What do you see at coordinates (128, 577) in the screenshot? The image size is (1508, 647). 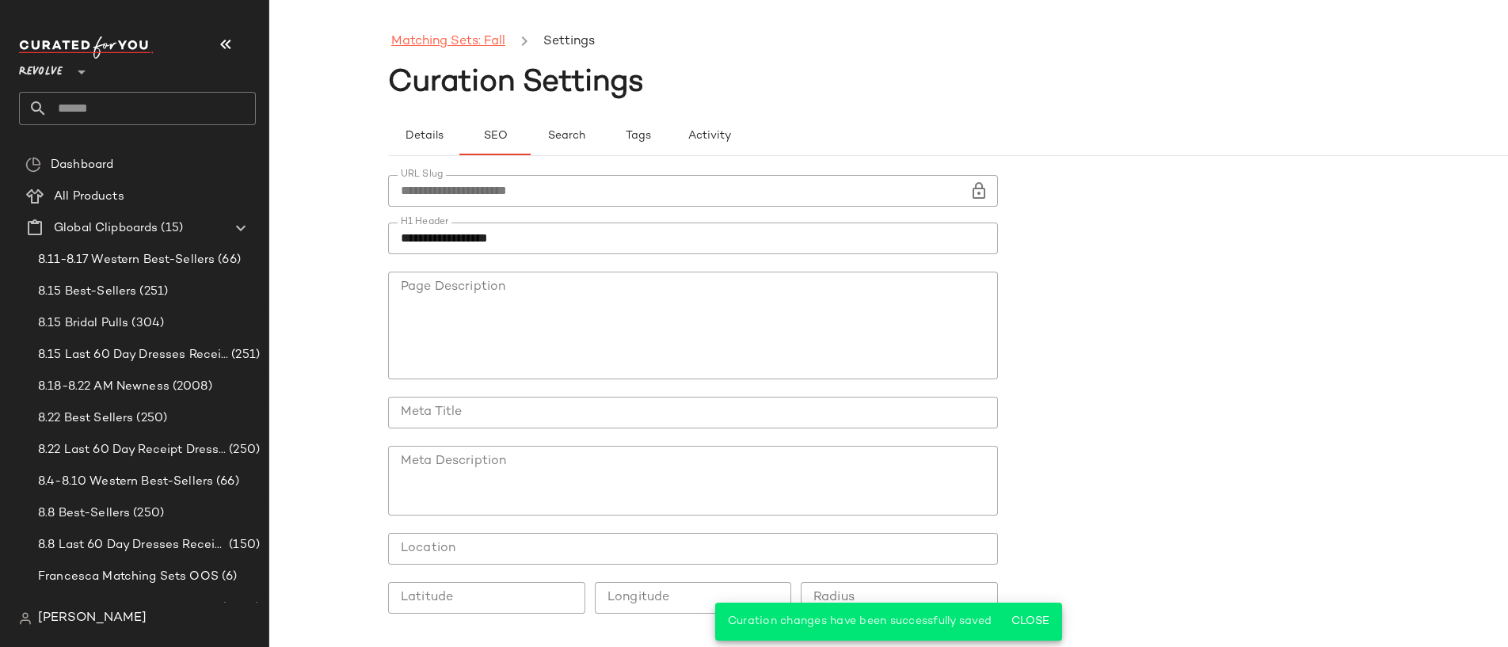 I see `span: Francesca Matching Sets OOS` at bounding box center [128, 577].